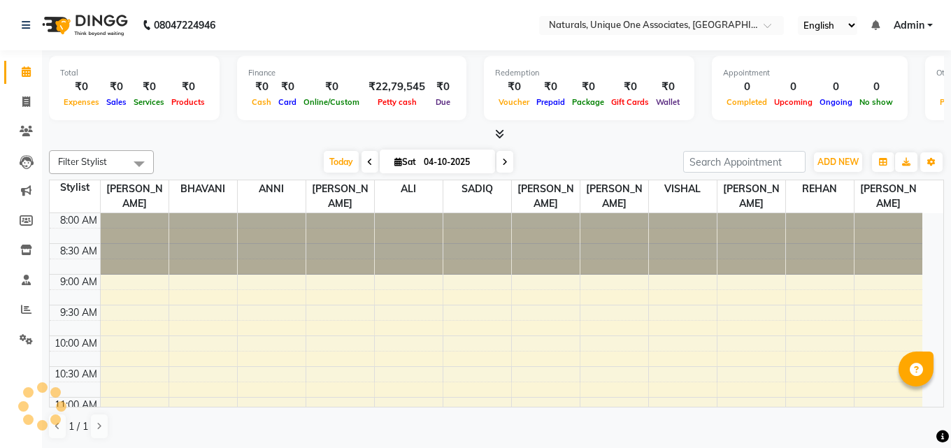  I want to click on span: Upcoming, so click(793, 102).